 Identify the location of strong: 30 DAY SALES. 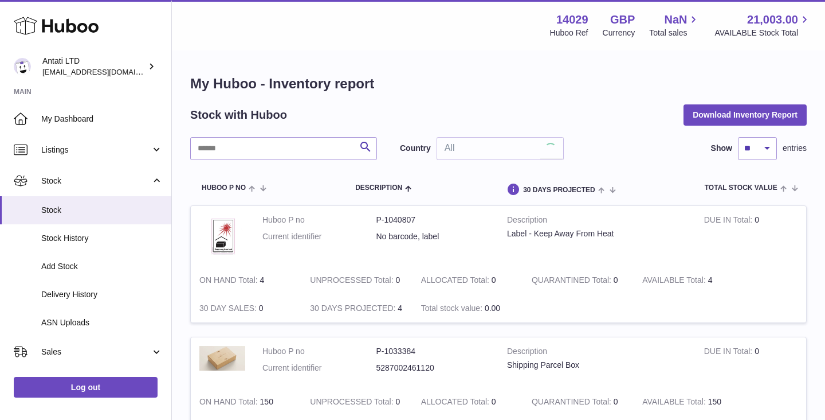
(229, 309).